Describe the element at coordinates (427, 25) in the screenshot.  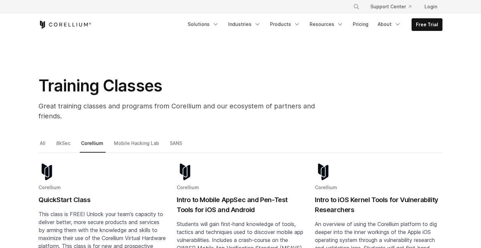
I see `a: Free Trial` at that location.